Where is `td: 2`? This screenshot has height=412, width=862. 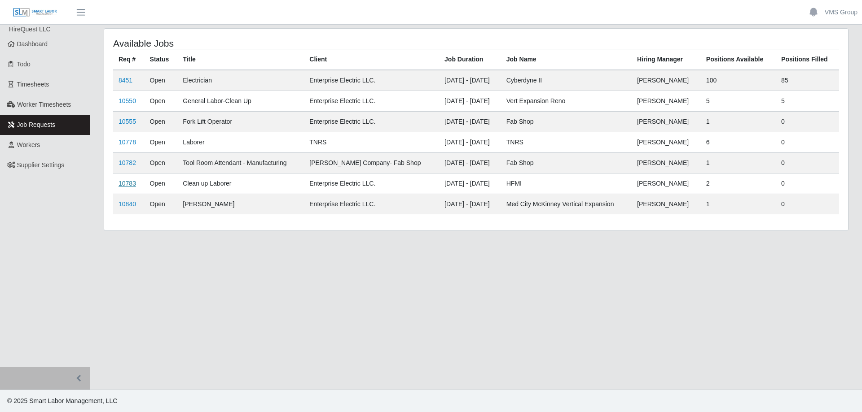
td: 2 is located at coordinates (738, 184).